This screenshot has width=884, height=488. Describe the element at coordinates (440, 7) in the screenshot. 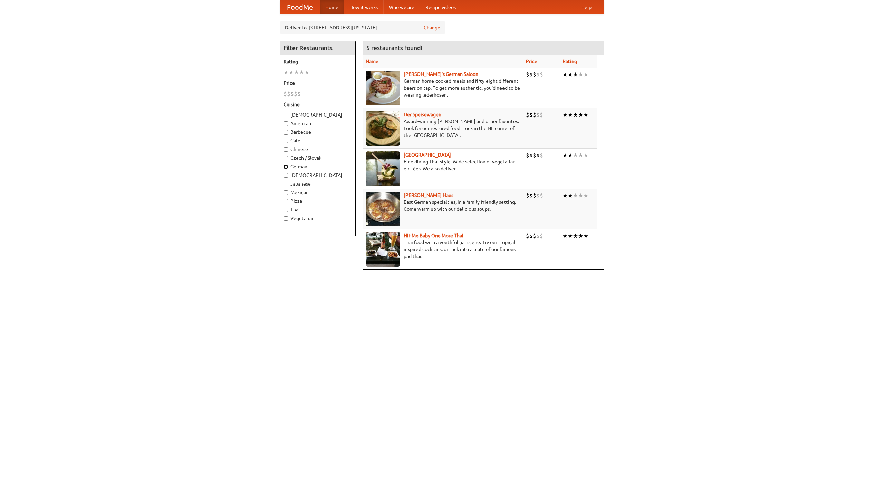

I see `a: Recipe videos` at that location.